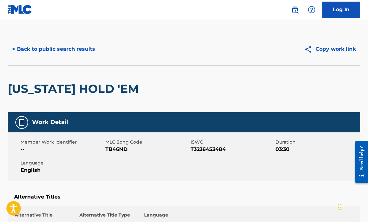 The image size is (368, 222). I want to click on span: Duration, so click(317, 142).